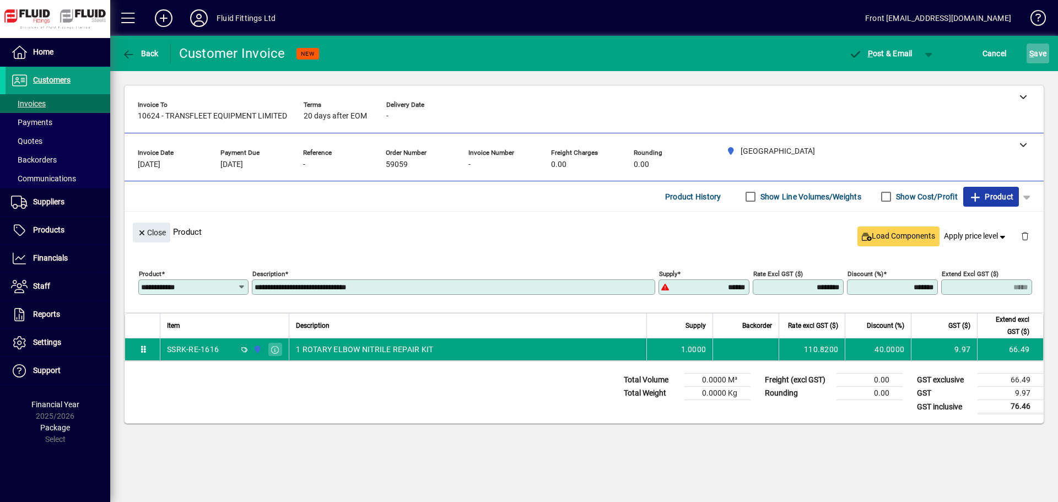  I want to click on span: Suppliers, so click(48, 202).